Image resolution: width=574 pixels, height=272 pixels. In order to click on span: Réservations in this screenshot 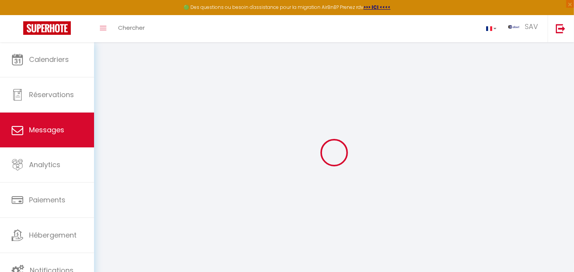, I will do `click(51, 94)`.